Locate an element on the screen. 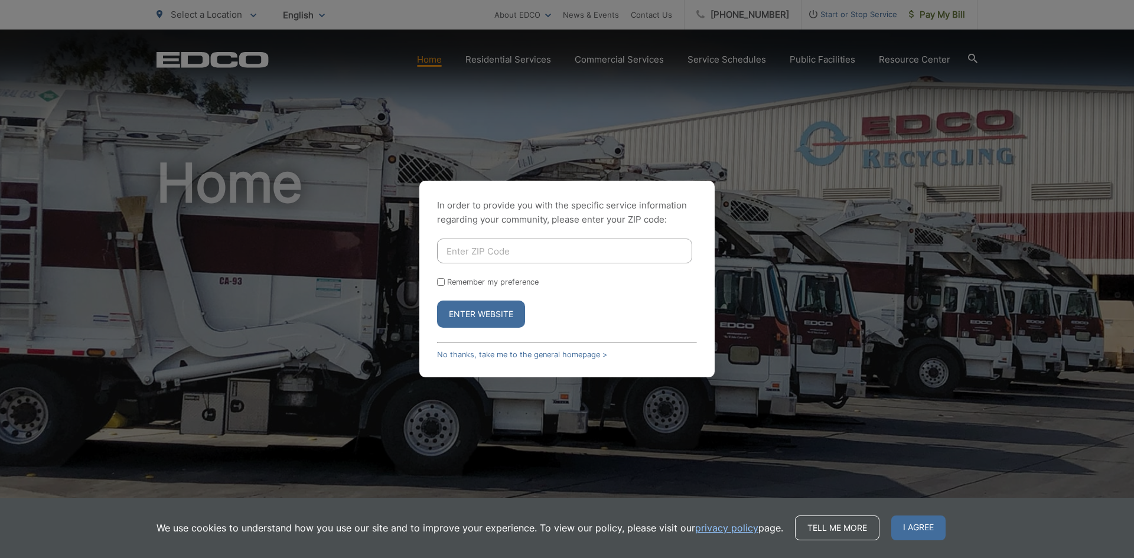 Image resolution: width=1134 pixels, height=558 pixels. a: No thanks, take me to the general homepage > is located at coordinates (522, 354).